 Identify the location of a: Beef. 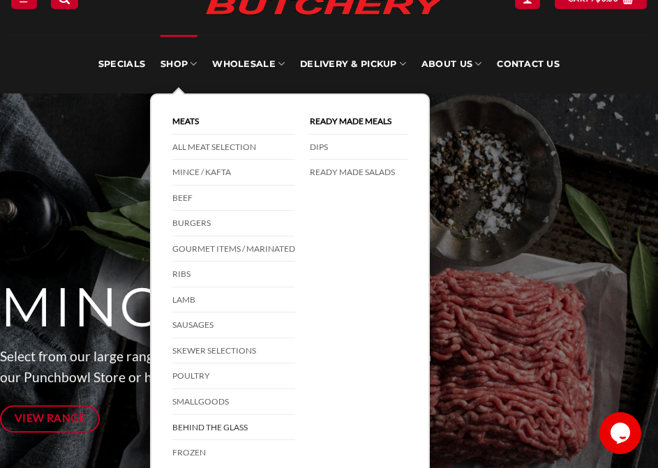
(234, 198).